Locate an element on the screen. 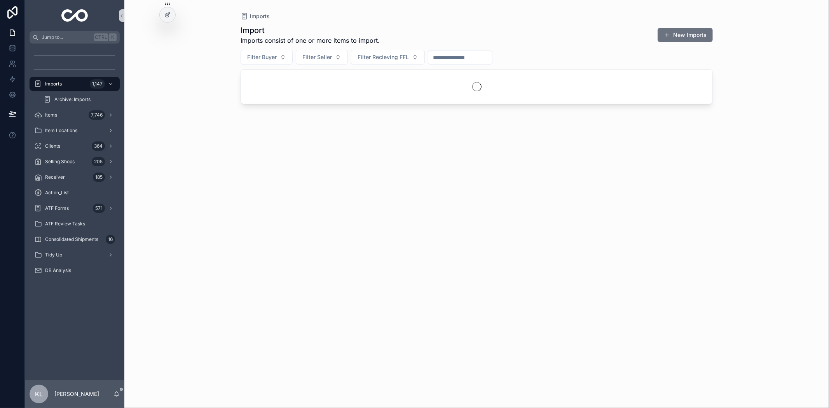 Image resolution: width=829 pixels, height=408 pixels. a: Consolidated Shipments16 is located at coordinates (75, 239).